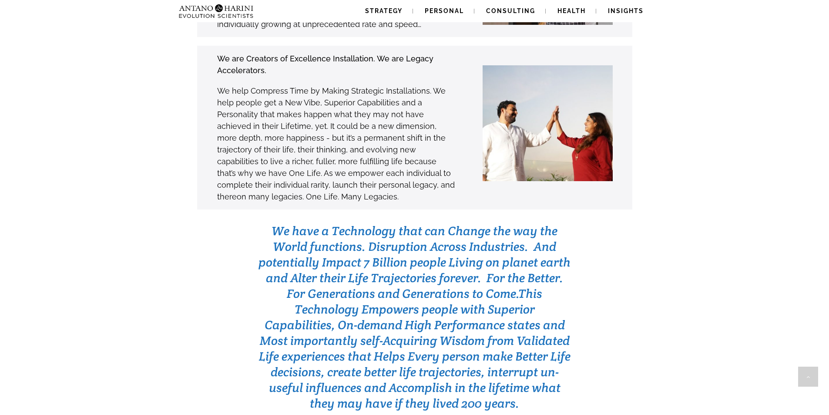 This screenshot has height=415, width=829. What do you see at coordinates (544, 123) in the screenshot?
I see `img: AH` at bounding box center [544, 123].